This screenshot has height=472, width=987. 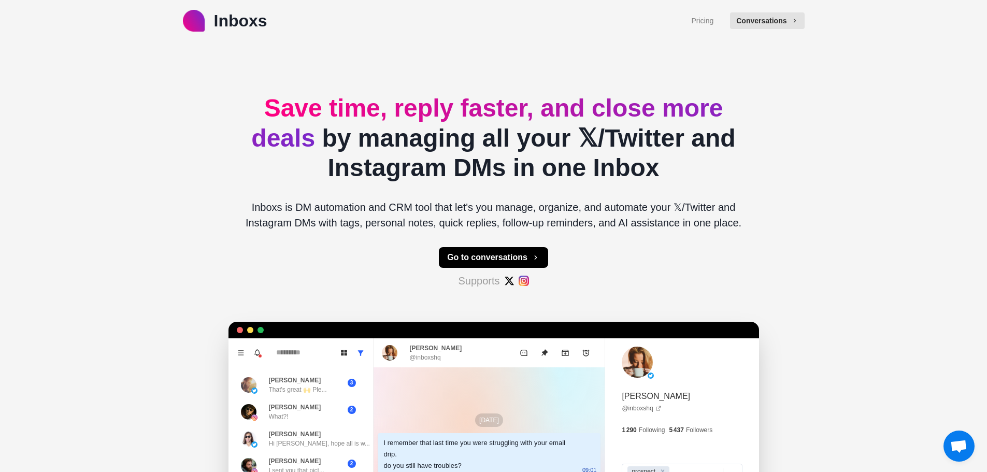 What do you see at coordinates (586, 353) in the screenshot?
I see `button: Add reminder` at bounding box center [586, 353].